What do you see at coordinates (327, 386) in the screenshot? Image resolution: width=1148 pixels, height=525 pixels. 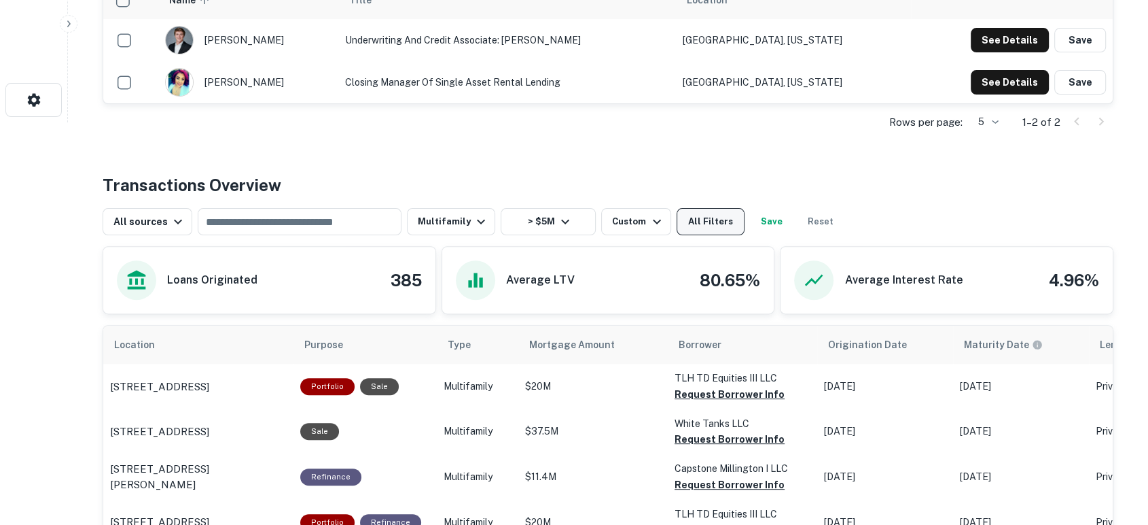 I see `div: This is a portfolio loan with 2 properties` at bounding box center [327, 386].